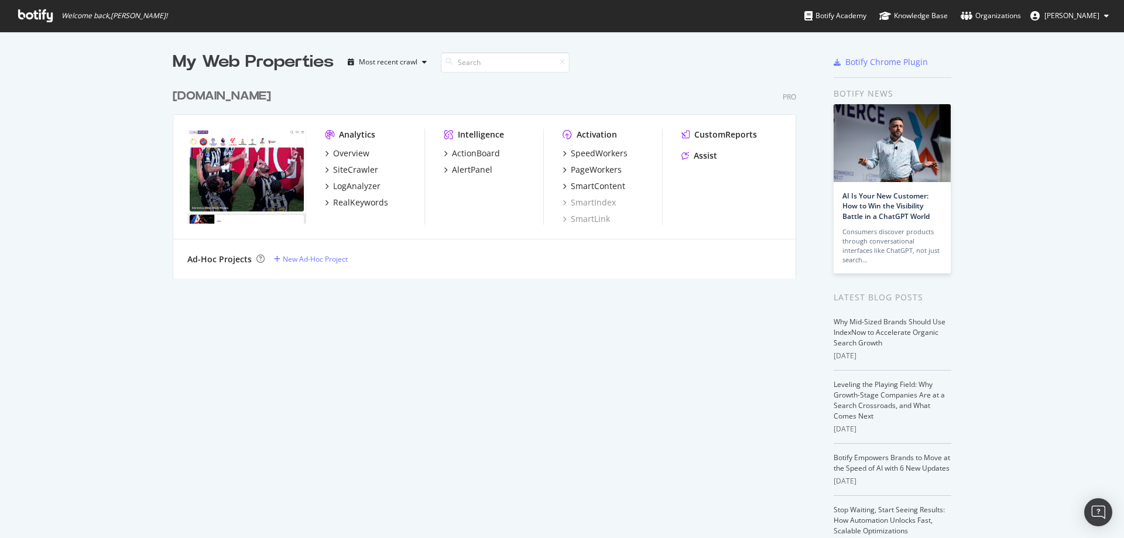 This screenshot has width=1124, height=538. I want to click on div: Activation, so click(597, 135).